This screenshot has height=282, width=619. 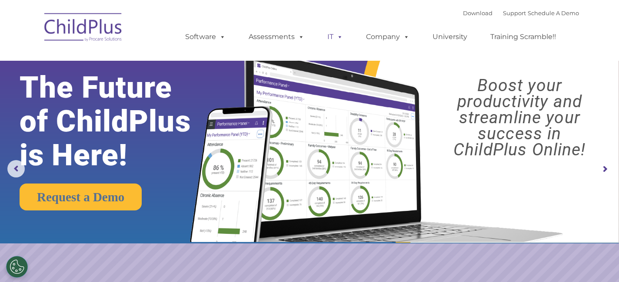 What do you see at coordinates (519, 118) in the screenshot?
I see `rs-layer: Boost your productivity and streamline your success in ChildPlus Online!` at bounding box center [519, 118].